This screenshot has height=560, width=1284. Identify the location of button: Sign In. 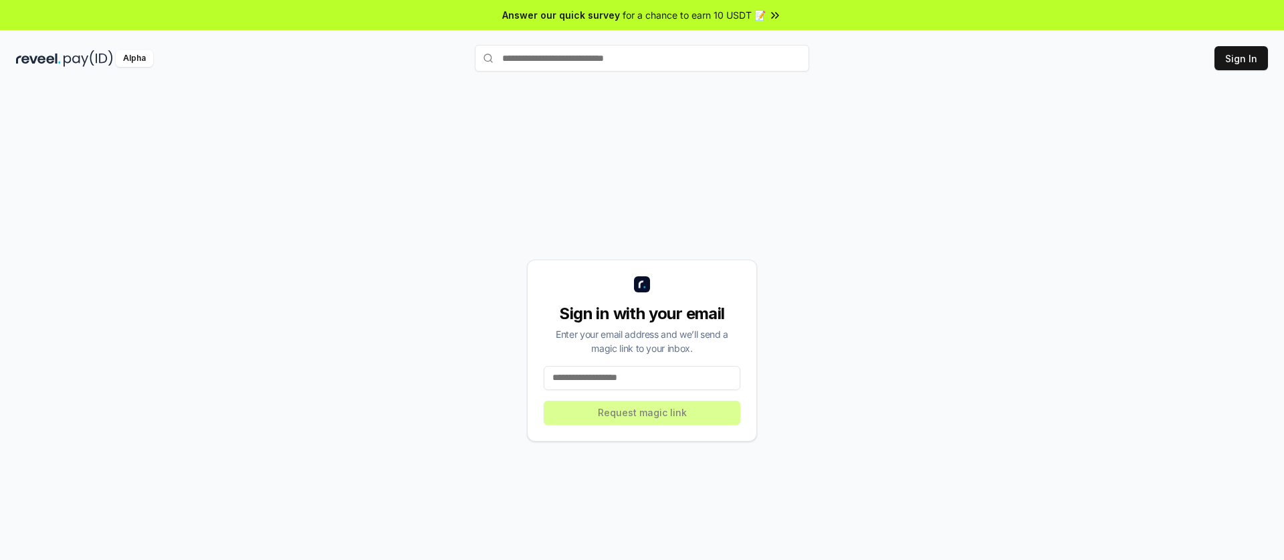
(1241, 58).